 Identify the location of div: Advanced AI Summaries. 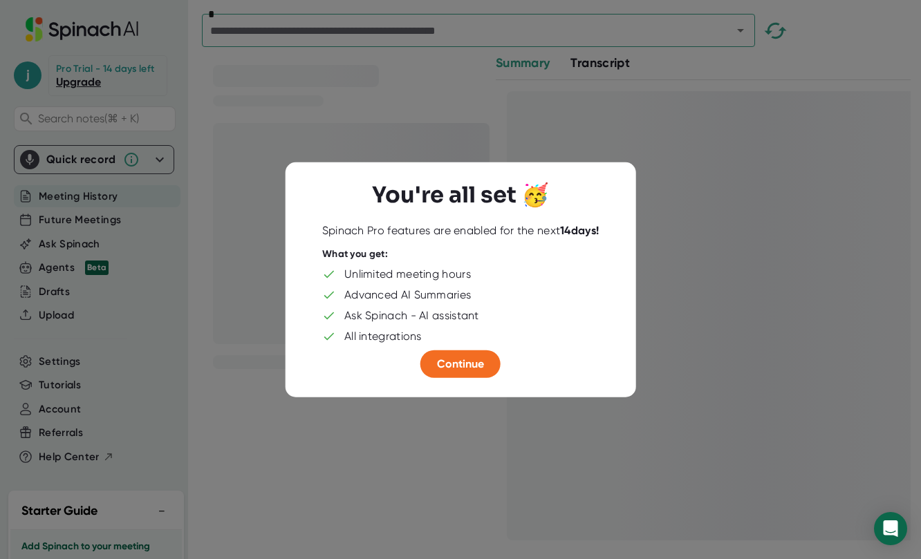
(407, 295).